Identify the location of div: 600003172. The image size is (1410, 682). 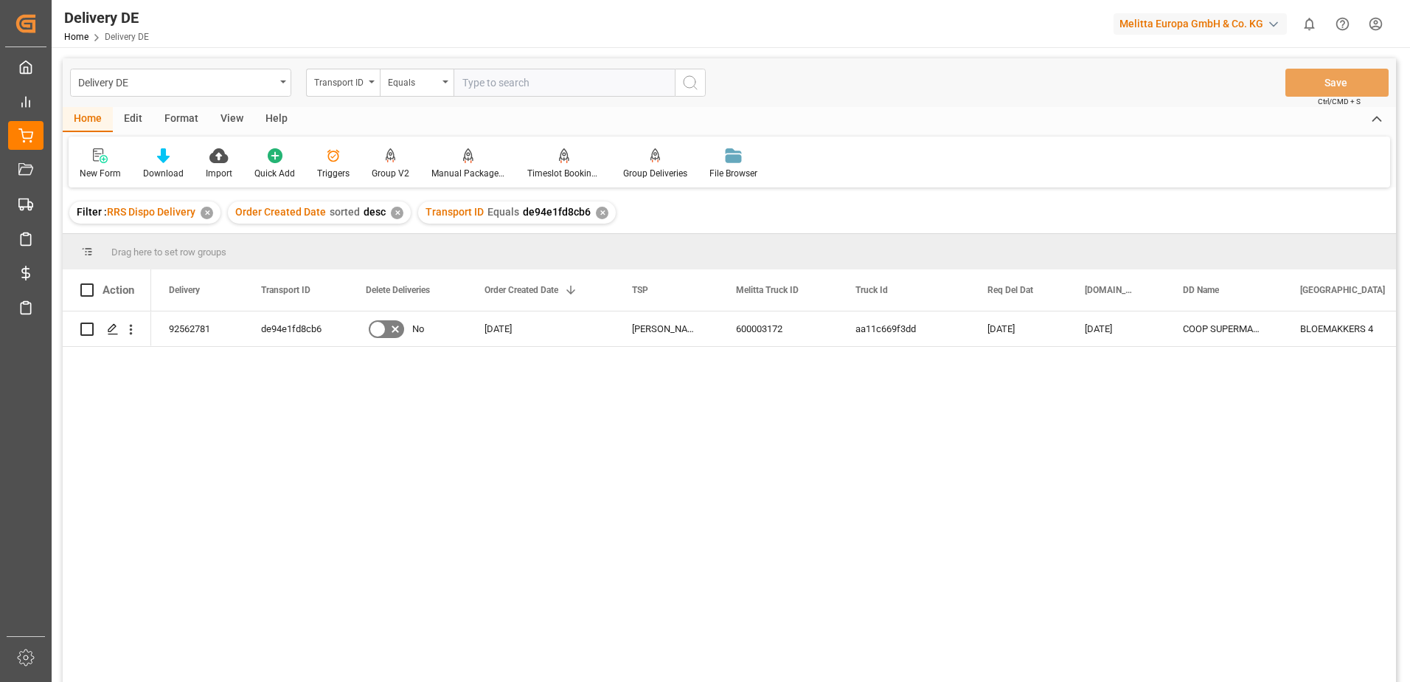
(778, 328).